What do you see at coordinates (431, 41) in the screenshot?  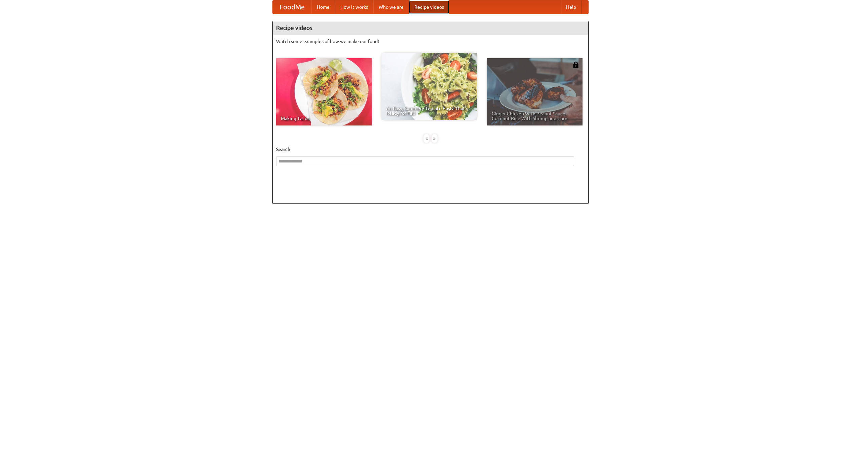 I see `p: Watch some examples of how we make our food!` at bounding box center [431, 41].